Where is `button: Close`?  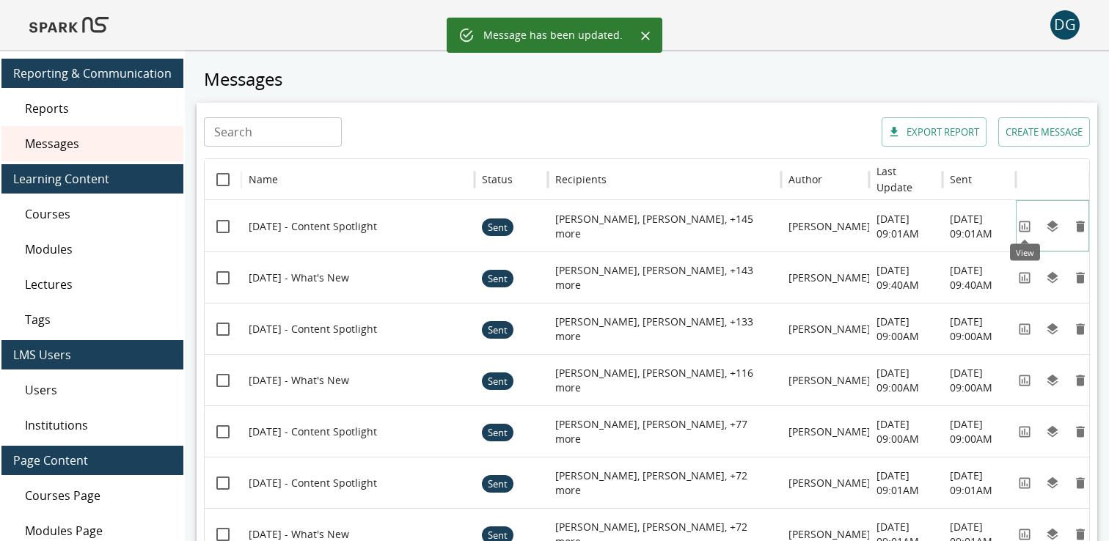
button: Close is located at coordinates (645, 36).